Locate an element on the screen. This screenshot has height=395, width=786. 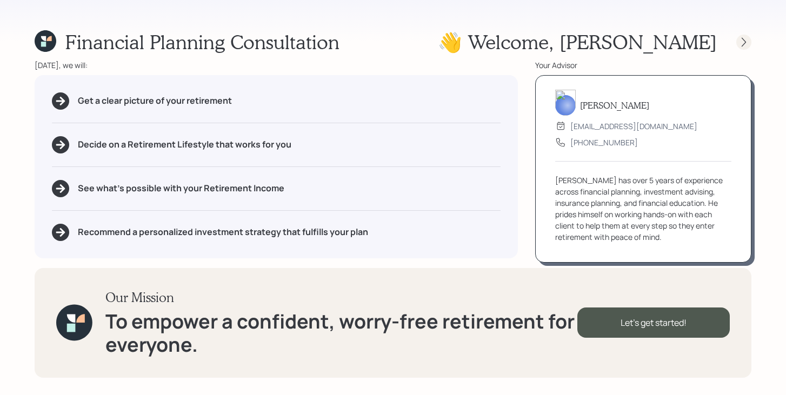
h1: To empower a confident, worry-free retirement for everyone. is located at coordinates (341, 333).